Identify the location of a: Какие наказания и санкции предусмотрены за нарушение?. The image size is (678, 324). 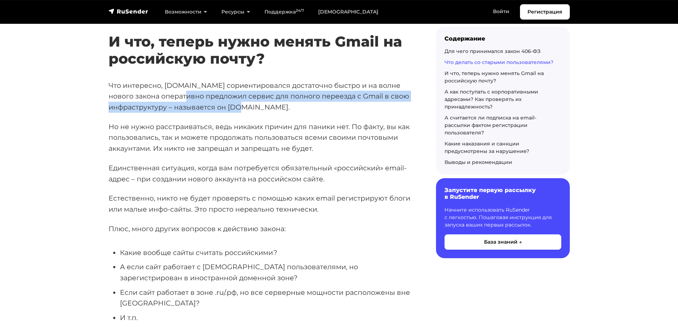
(487, 147).